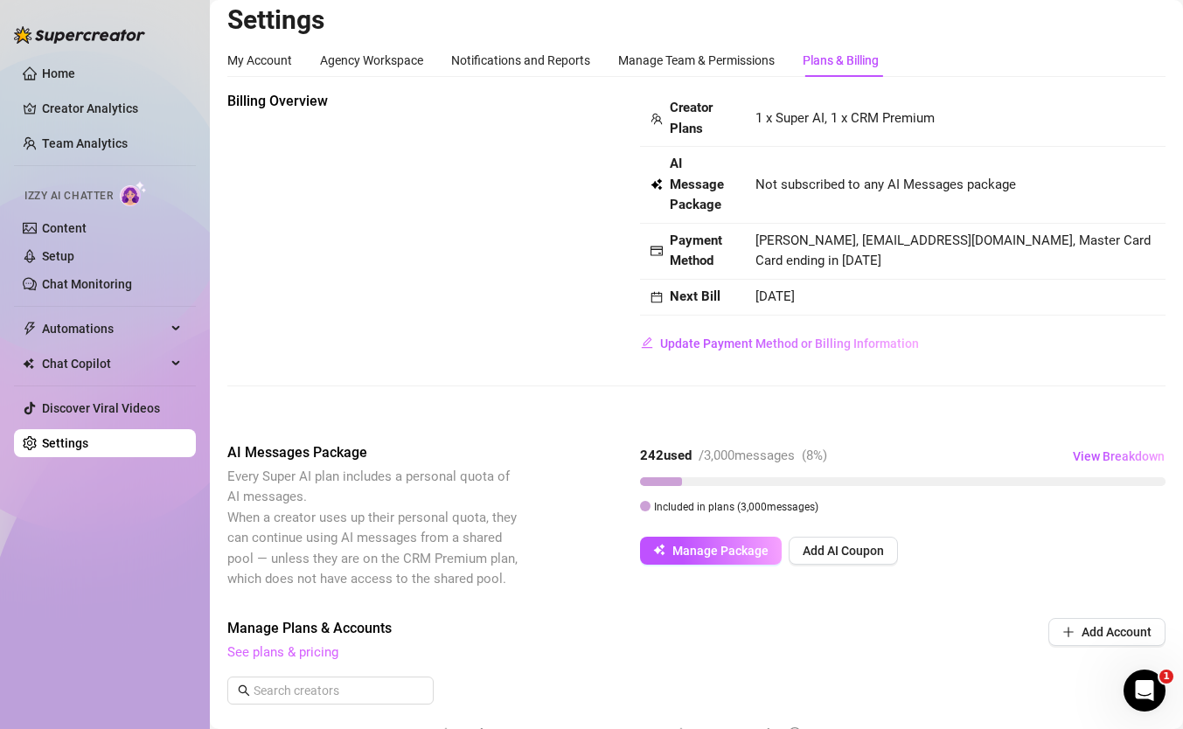  Describe the element at coordinates (665, 455) in the screenshot. I see `strong: 242 used` at that location.